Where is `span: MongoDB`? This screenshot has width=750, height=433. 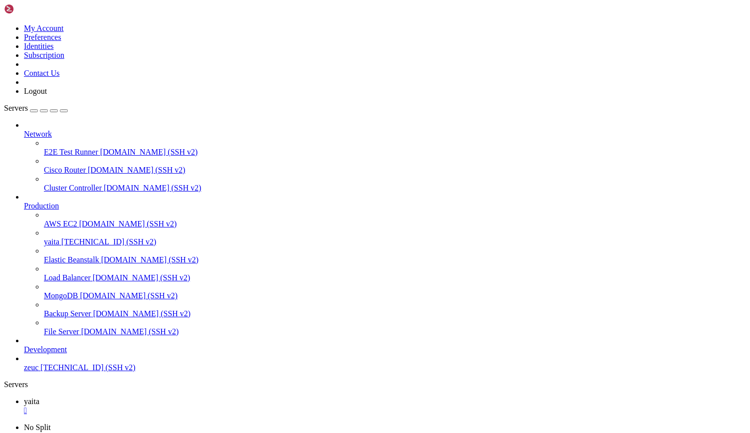
span: MongoDB is located at coordinates (61, 295).